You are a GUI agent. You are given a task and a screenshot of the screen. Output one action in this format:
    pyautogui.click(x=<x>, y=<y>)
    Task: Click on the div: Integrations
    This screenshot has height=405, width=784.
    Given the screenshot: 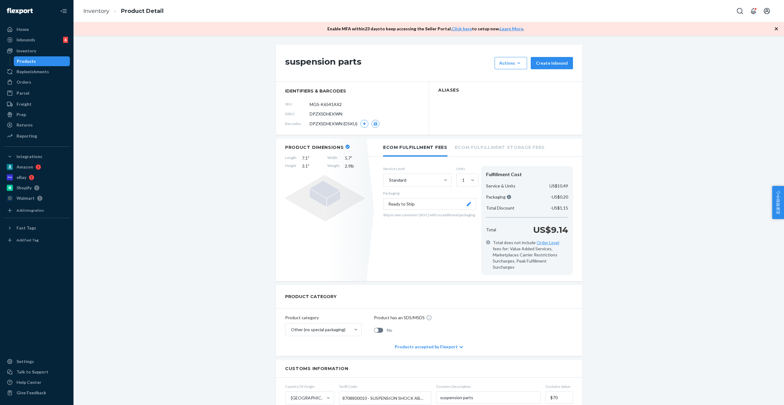 What is the action you would take?
    pyautogui.click(x=29, y=157)
    